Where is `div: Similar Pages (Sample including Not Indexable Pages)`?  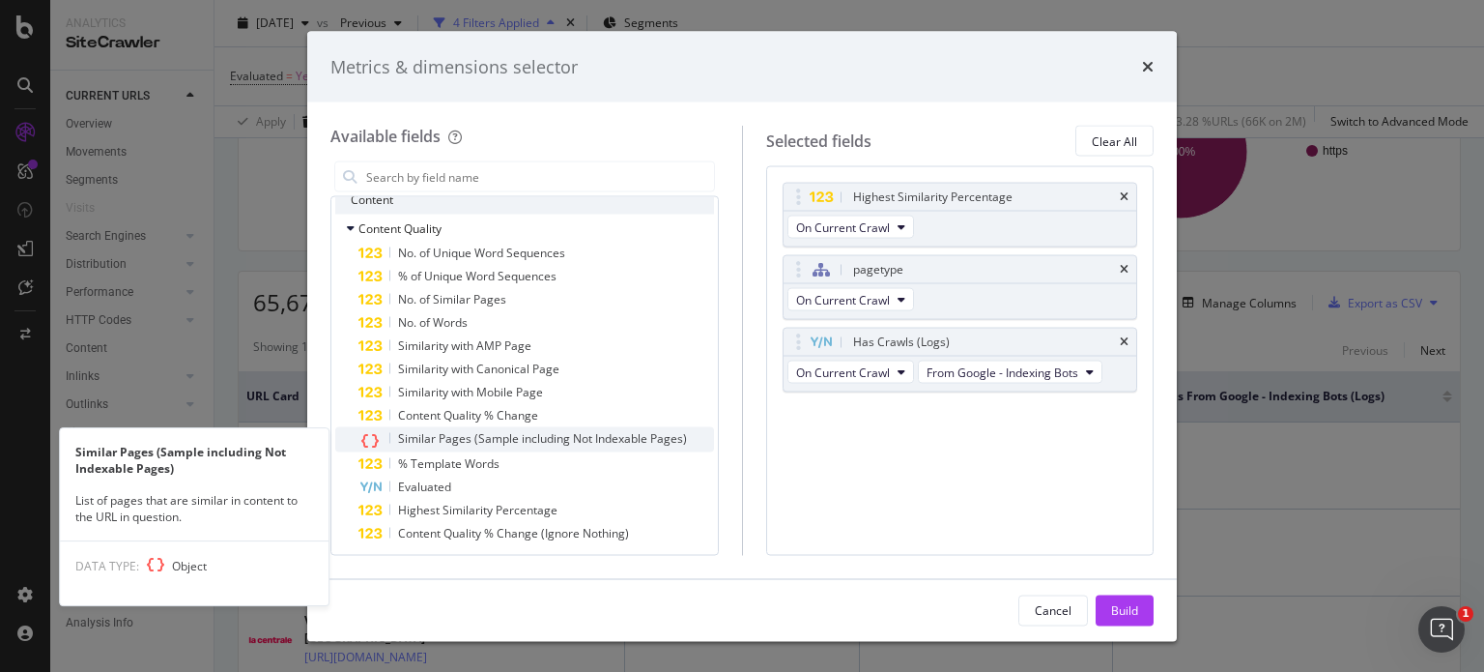 div: Similar Pages (Sample including Not Indexable Pages) is located at coordinates (194, 460).